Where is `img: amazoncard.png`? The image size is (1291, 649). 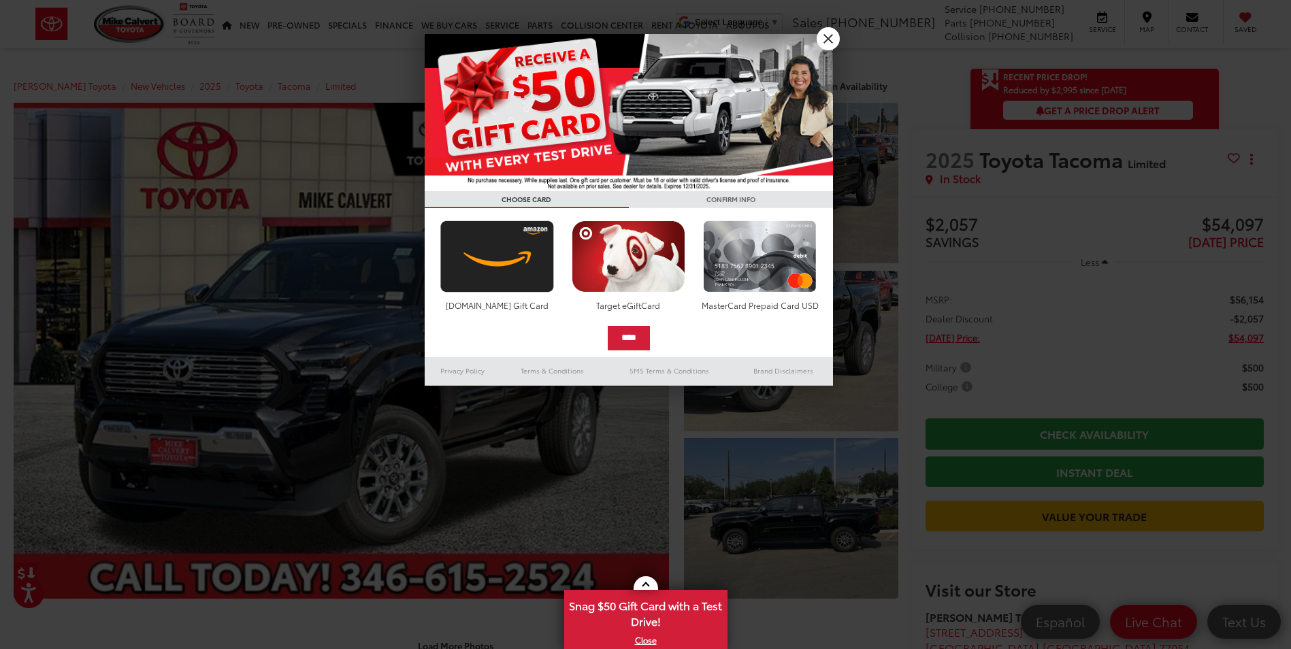 img: amazoncard.png is located at coordinates (497, 257).